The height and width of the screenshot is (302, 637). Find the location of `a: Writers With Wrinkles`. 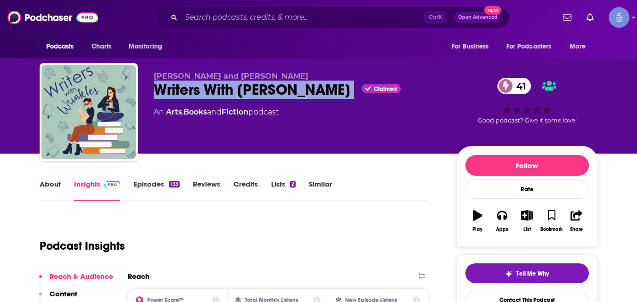

a: Writers With Wrinkles is located at coordinates (89, 112).